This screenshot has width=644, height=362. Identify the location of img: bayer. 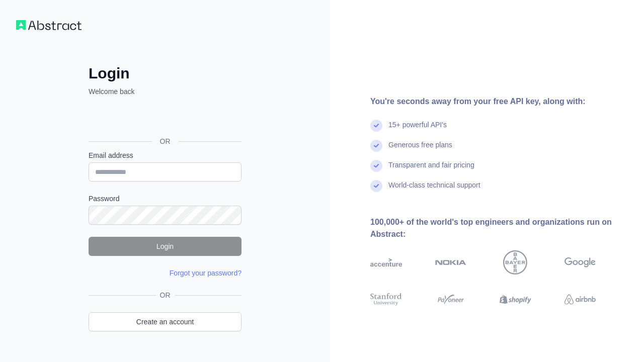
(516, 263).